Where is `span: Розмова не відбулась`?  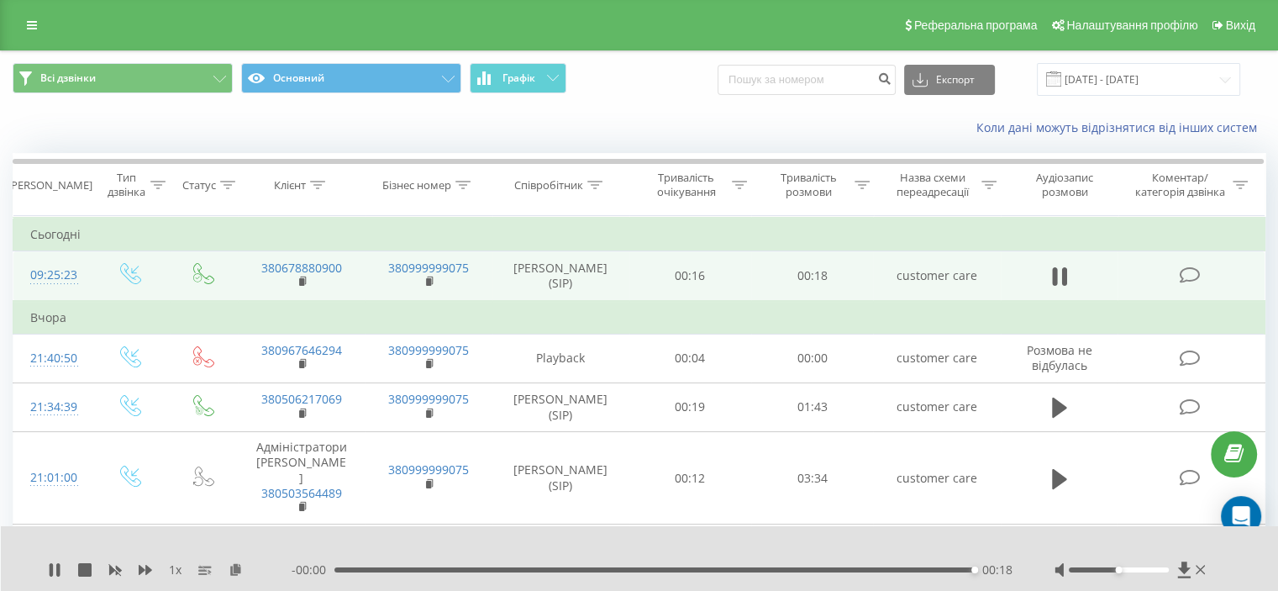 span: Розмова не відбулась is located at coordinates (1060, 357).